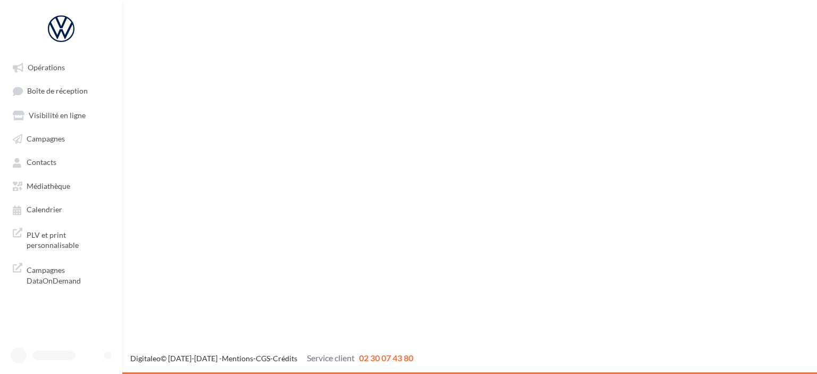 Image resolution: width=817 pixels, height=374 pixels. Describe the element at coordinates (57, 115) in the screenshot. I see `span: Visibilité en ligne` at that location.